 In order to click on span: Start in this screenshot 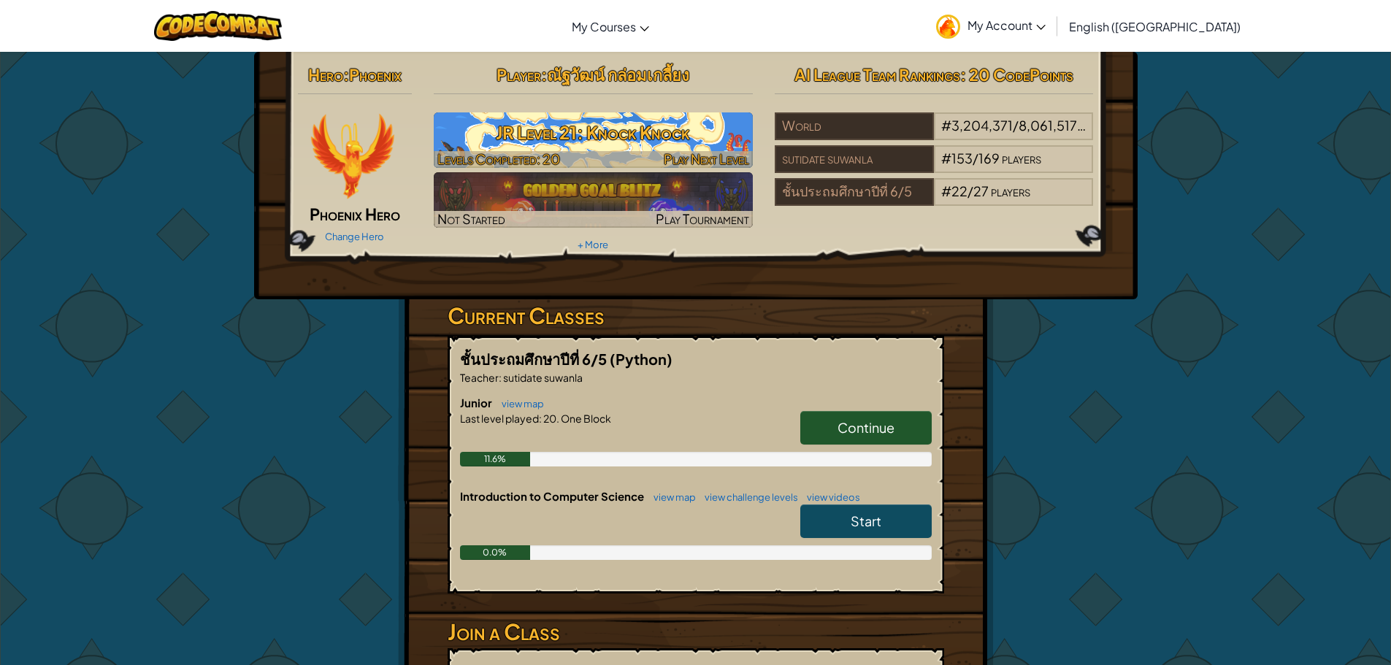, I will do `click(866, 521)`.